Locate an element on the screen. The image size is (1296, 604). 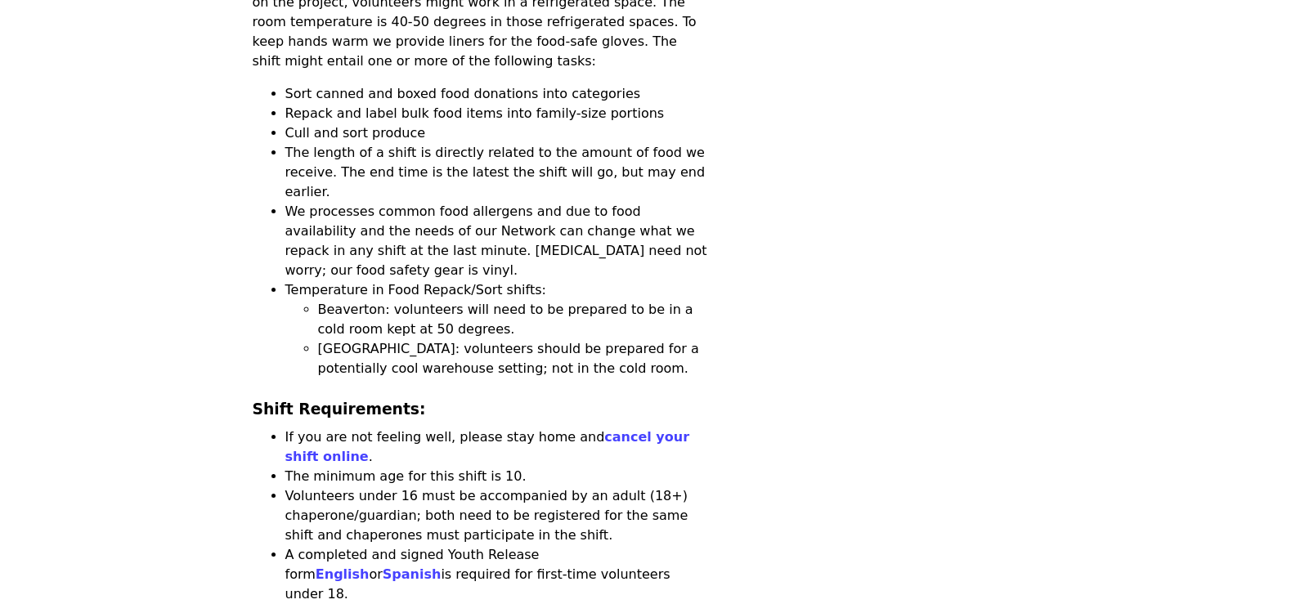
li: A completed and signed Youth Release form or is required for first-time volunteers under 18. is located at coordinates (496, 575).